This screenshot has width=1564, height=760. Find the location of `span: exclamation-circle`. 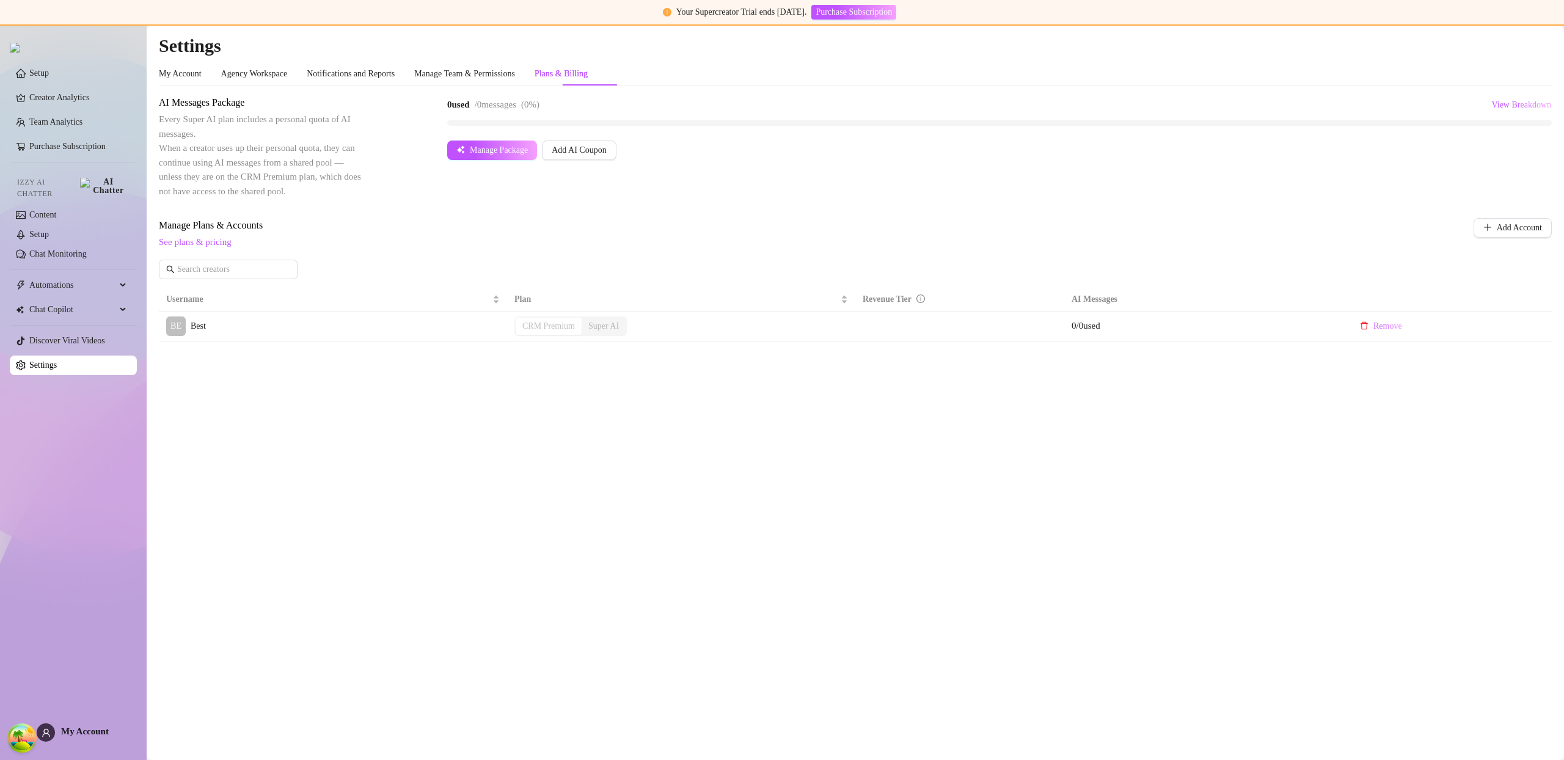

span: exclamation-circle is located at coordinates (667, 12).